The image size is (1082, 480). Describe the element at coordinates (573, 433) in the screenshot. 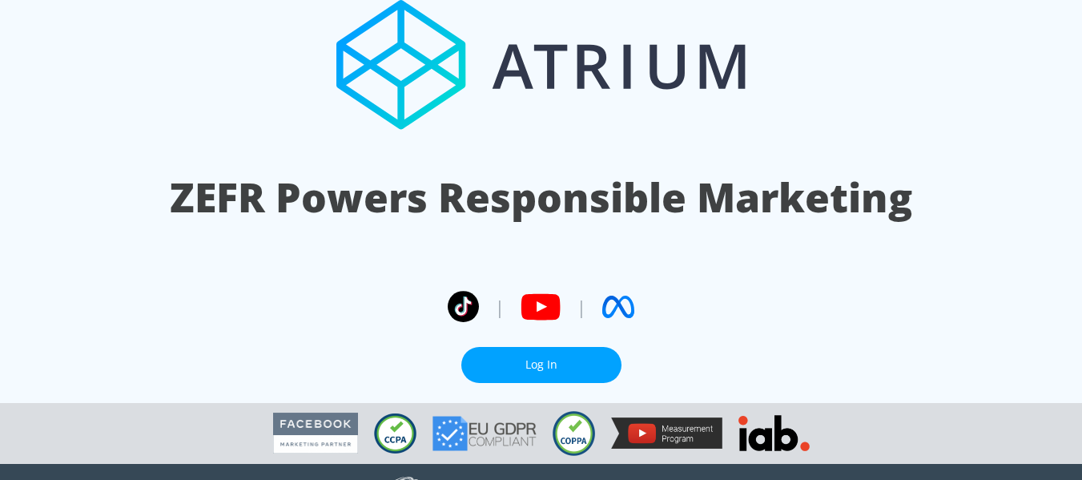

I see `img: COPPA Compliant` at that location.